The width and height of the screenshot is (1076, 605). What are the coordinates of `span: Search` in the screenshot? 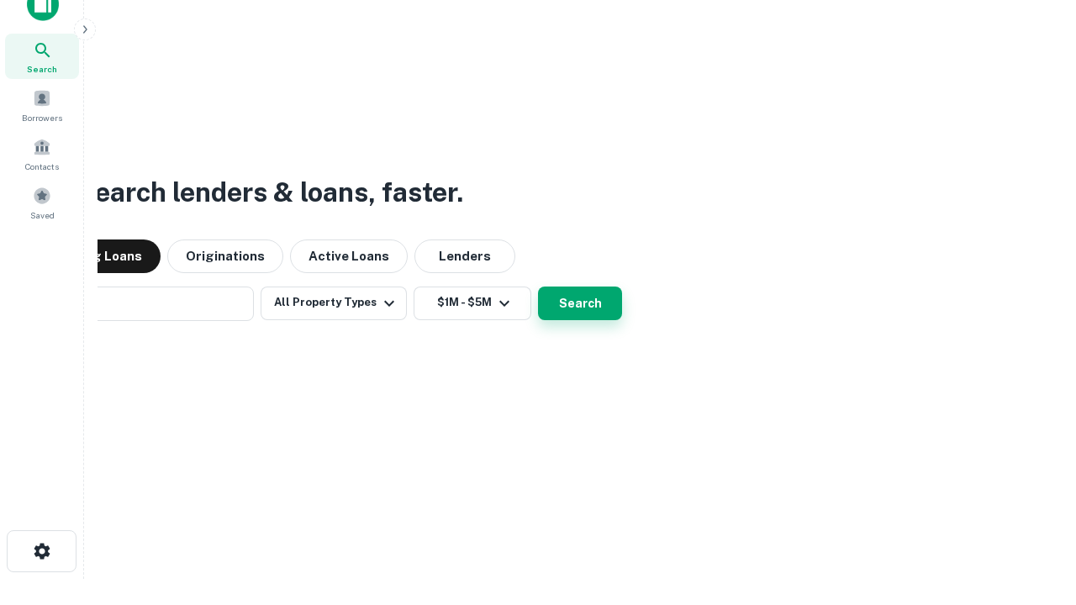 It's located at (42, 69).